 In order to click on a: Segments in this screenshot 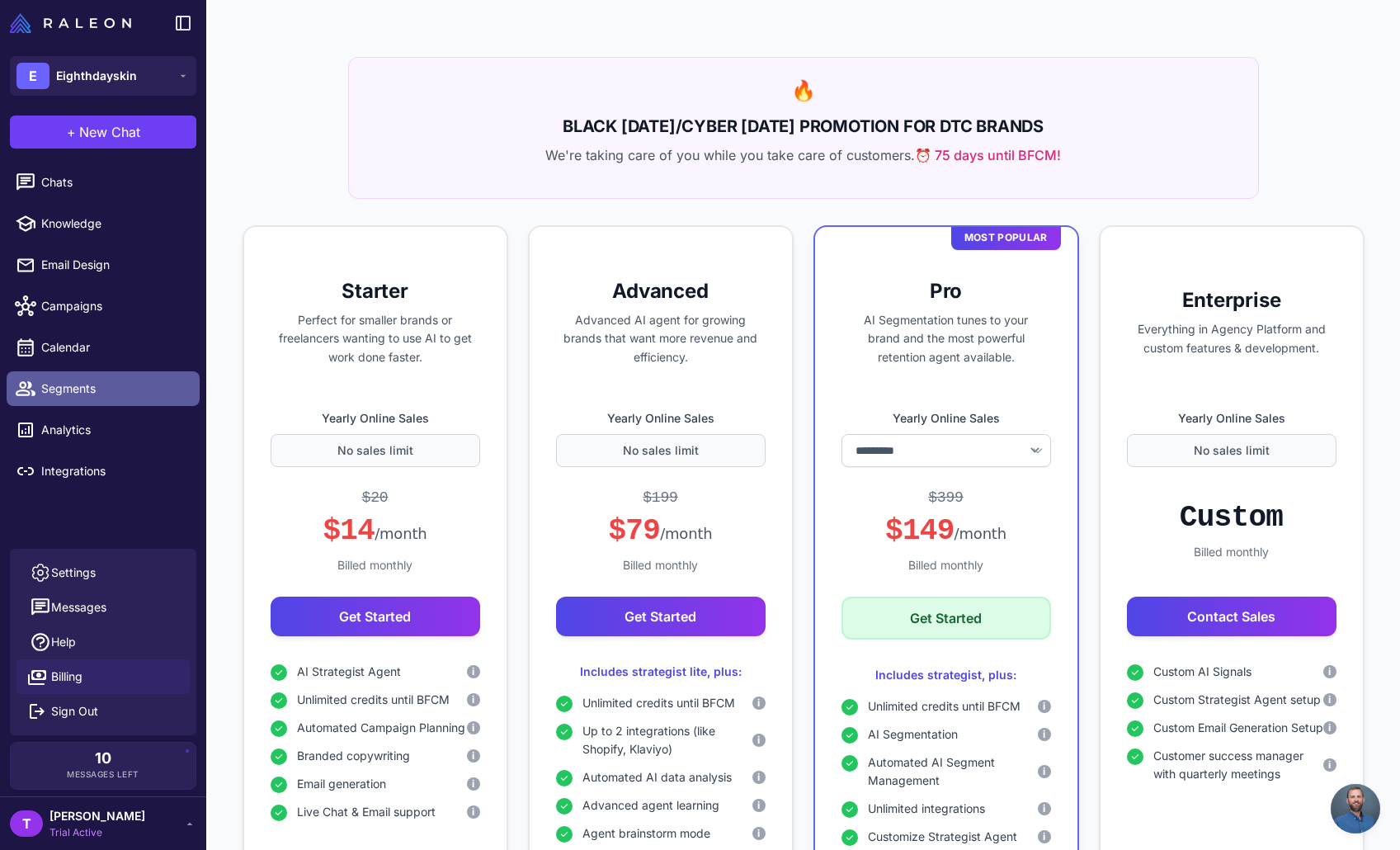, I will do `click(103, 389)`.